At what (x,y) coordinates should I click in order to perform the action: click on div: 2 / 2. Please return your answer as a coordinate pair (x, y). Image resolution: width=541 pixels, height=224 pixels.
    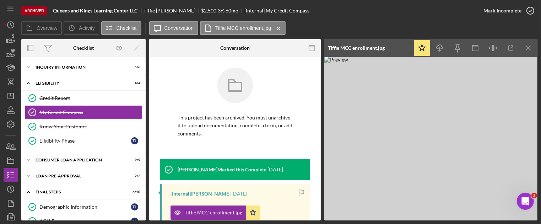
    Looking at the image, I should click on (134, 176).